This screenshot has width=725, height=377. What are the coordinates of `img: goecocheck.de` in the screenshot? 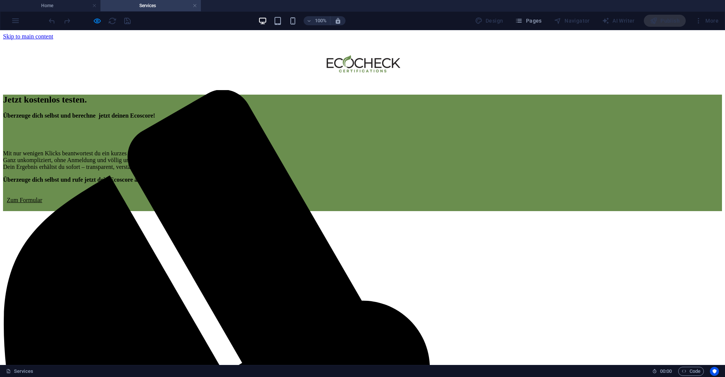 It's located at (362, 34).